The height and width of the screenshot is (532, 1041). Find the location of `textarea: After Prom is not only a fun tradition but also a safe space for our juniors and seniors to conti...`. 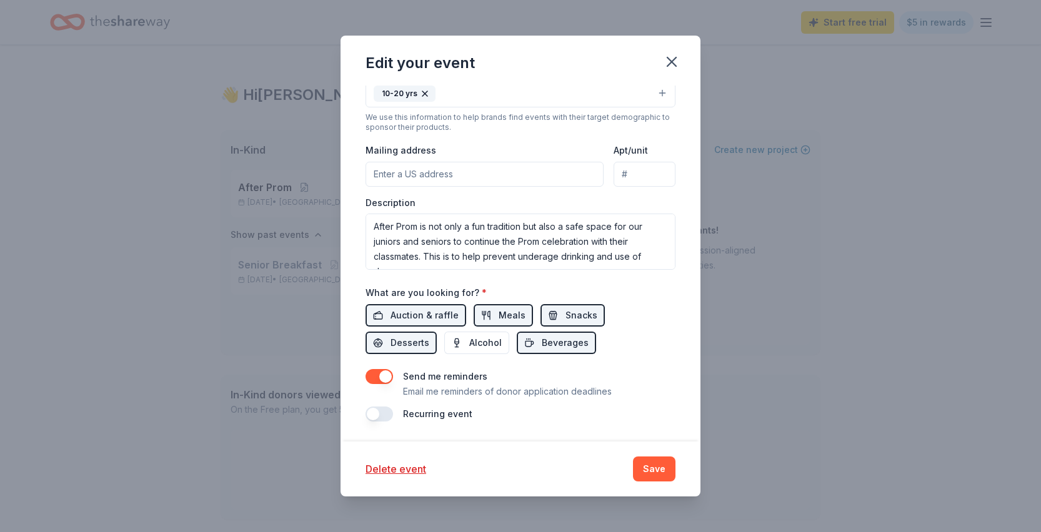

textarea: After Prom is not only a fun tradition but also a safe space for our juniors and seniors to conti... is located at coordinates (520, 242).